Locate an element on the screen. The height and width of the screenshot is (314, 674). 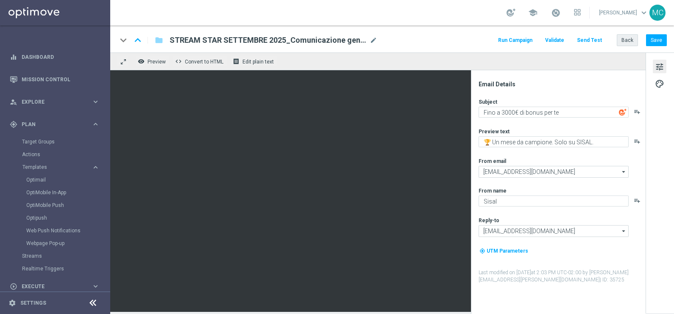
div: play_circle_outline Execute keyboard_arrow_right is located at coordinates (55, 287).